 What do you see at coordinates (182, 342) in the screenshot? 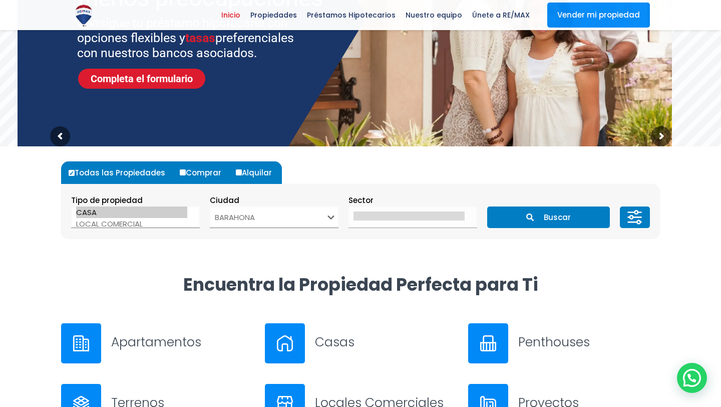
I see `h3: Apartamentos` at bounding box center [182, 342].